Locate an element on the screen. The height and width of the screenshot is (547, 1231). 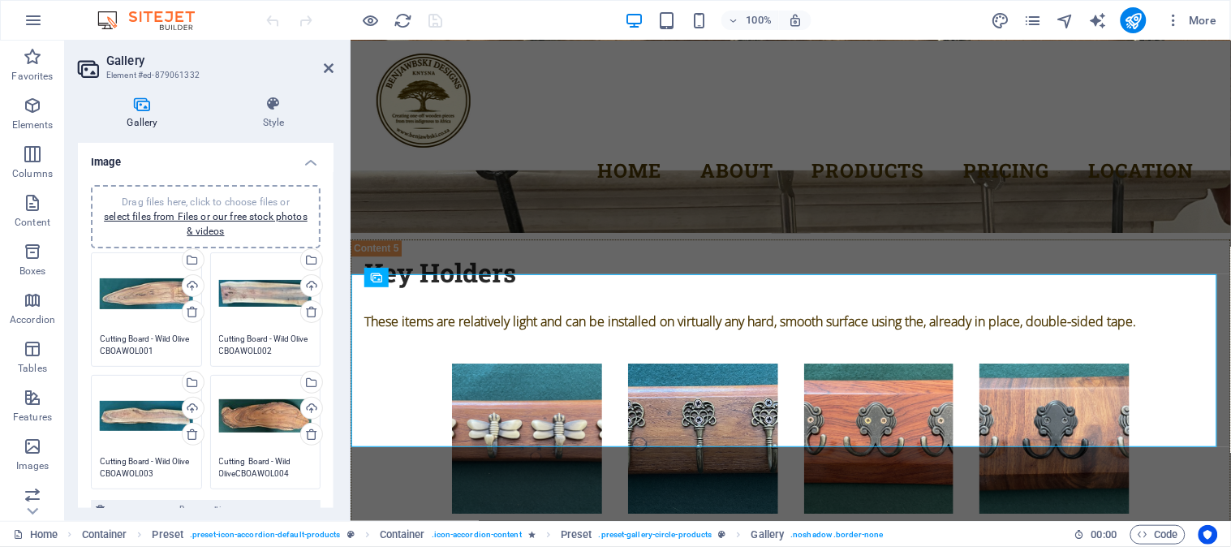
div: Miscellaneous-BoardWildOliveMIBOWOL001-5iiNW80CbX7-Dhr2jJNnMw.jpg is located at coordinates (146, 294).